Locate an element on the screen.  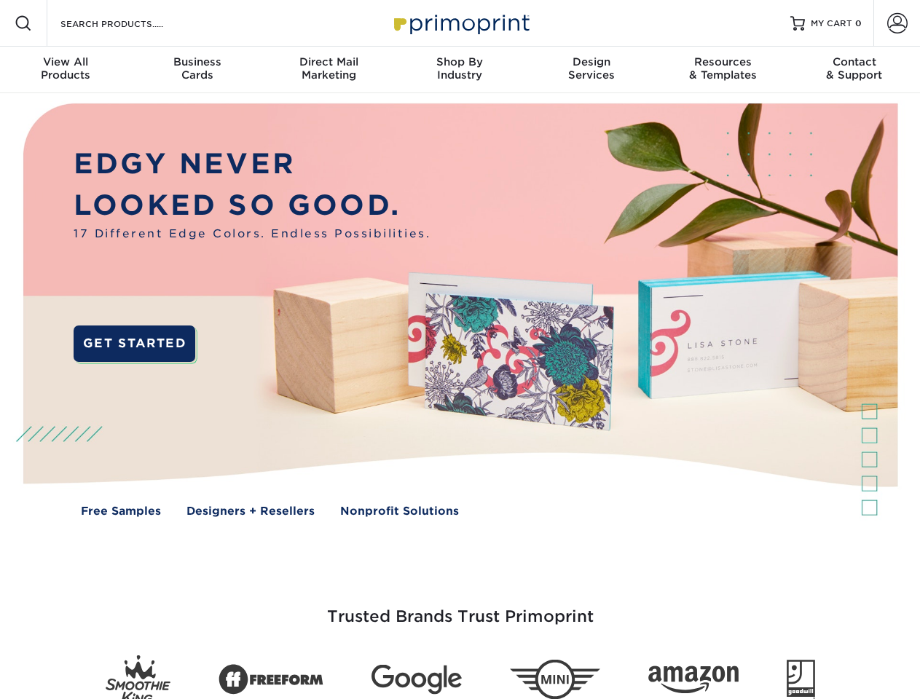
a: Shop ByIndustry is located at coordinates (460, 70).